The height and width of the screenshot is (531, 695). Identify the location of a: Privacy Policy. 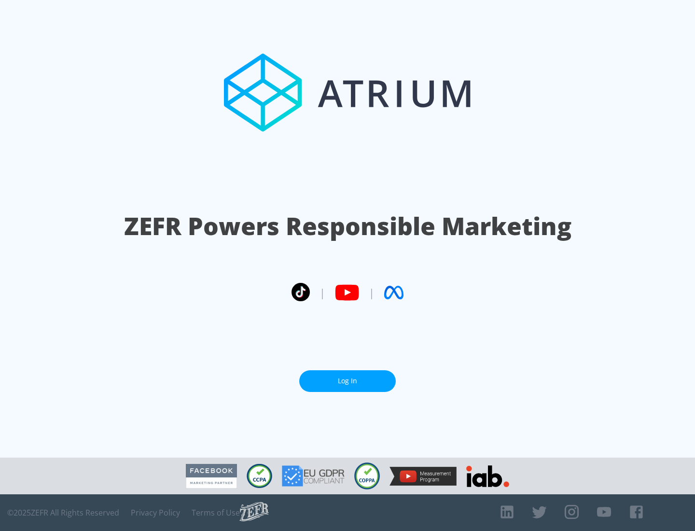
(155, 513).